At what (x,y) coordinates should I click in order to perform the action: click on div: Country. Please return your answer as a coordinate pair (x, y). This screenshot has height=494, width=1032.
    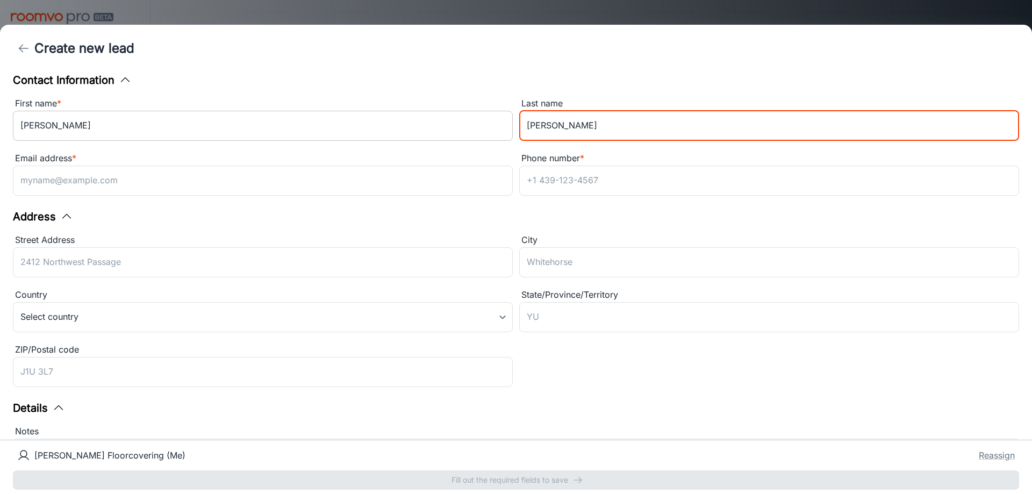
    Looking at the image, I should click on (263, 295).